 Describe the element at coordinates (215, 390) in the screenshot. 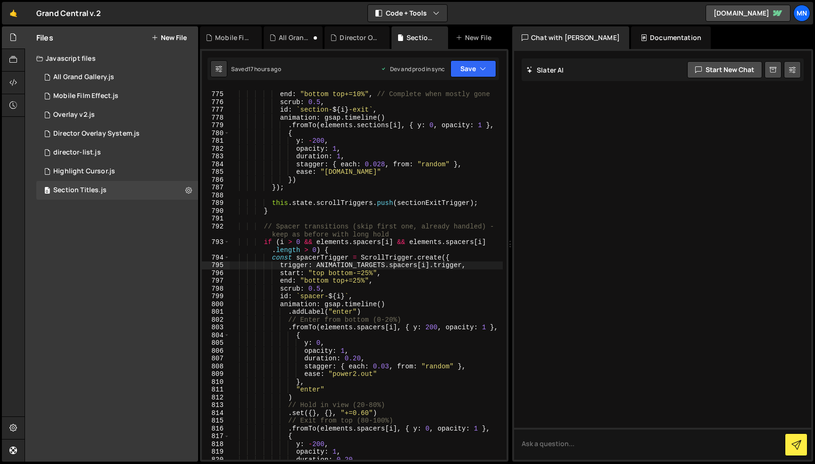

I see `div: 811` at that location.